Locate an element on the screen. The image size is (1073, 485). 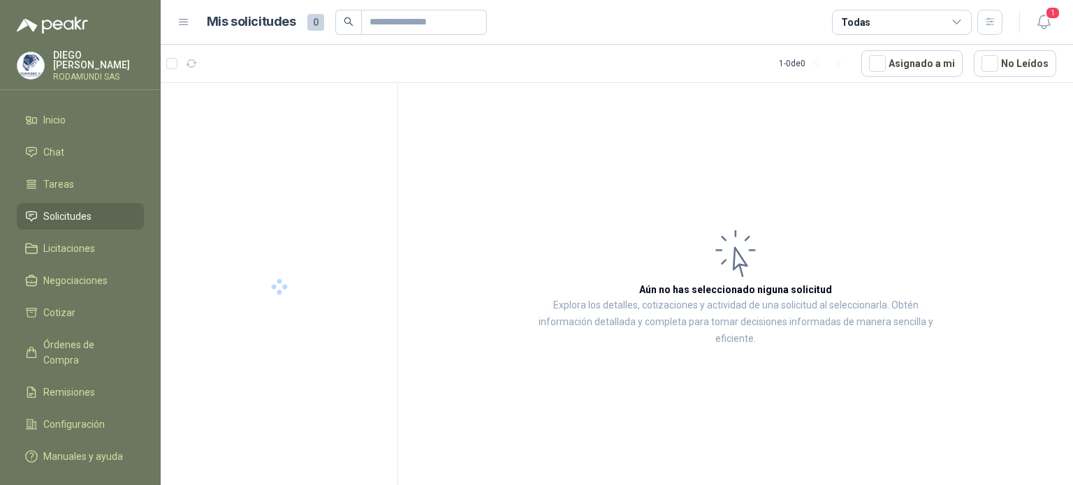
span: Licitaciones is located at coordinates (69, 249).